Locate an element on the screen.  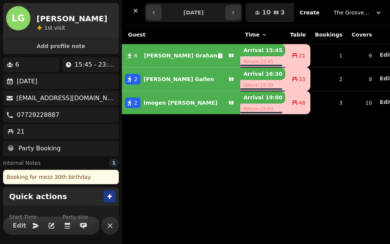
th: Bookings is located at coordinates (329, 35).